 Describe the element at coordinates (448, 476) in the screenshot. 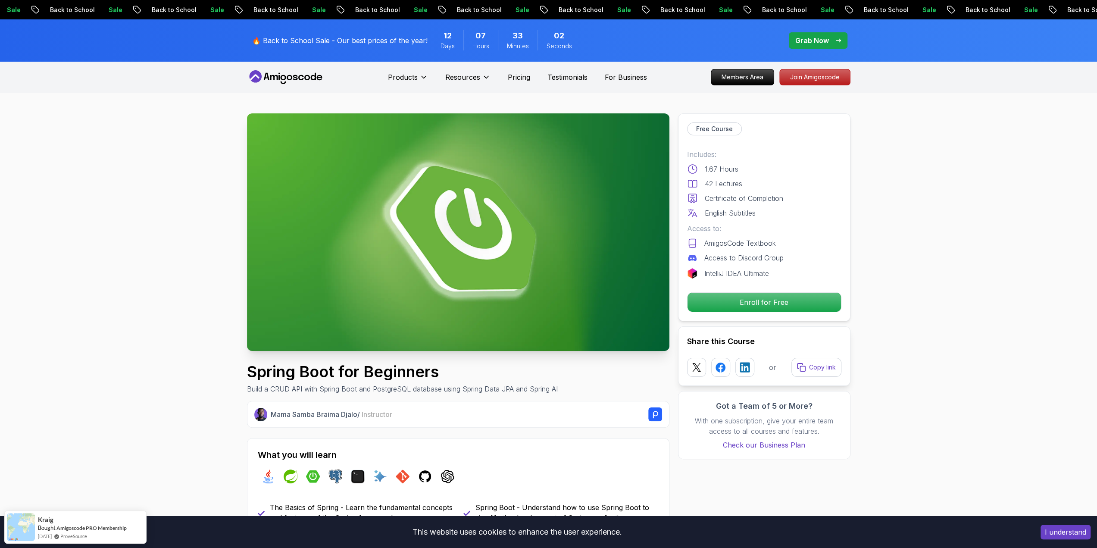

I see `img: chatgpt logo` at that location.